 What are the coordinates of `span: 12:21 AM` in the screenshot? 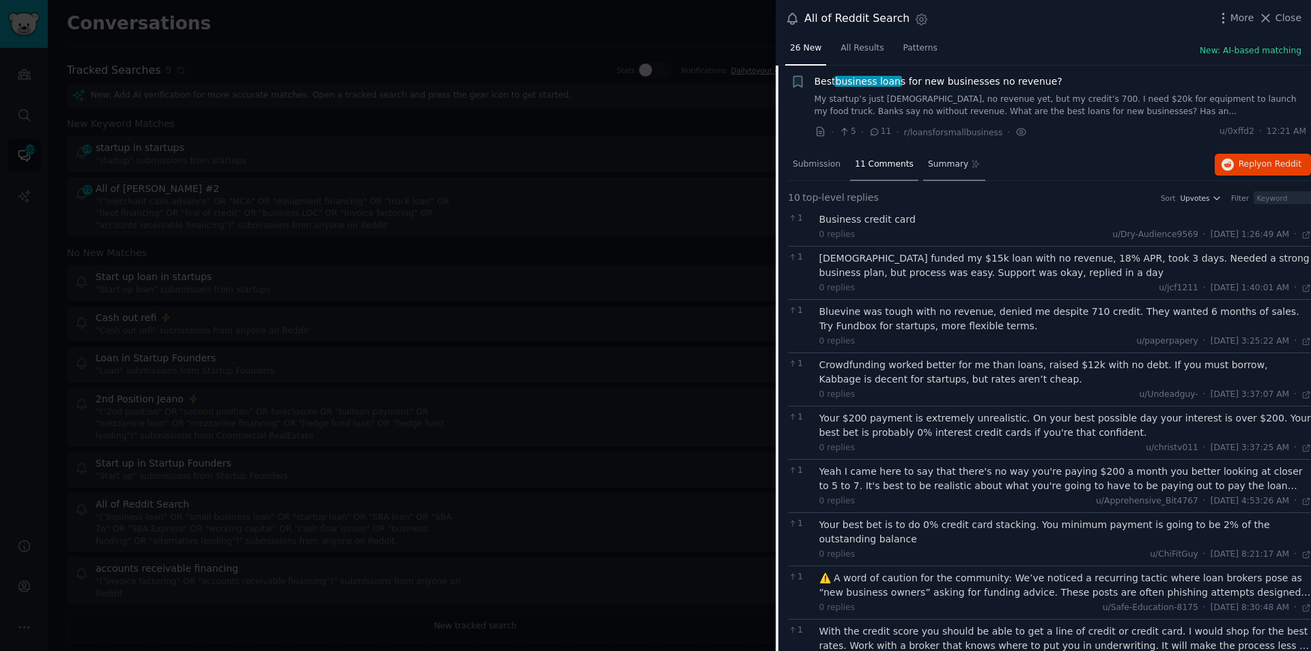 It's located at (1287, 132).